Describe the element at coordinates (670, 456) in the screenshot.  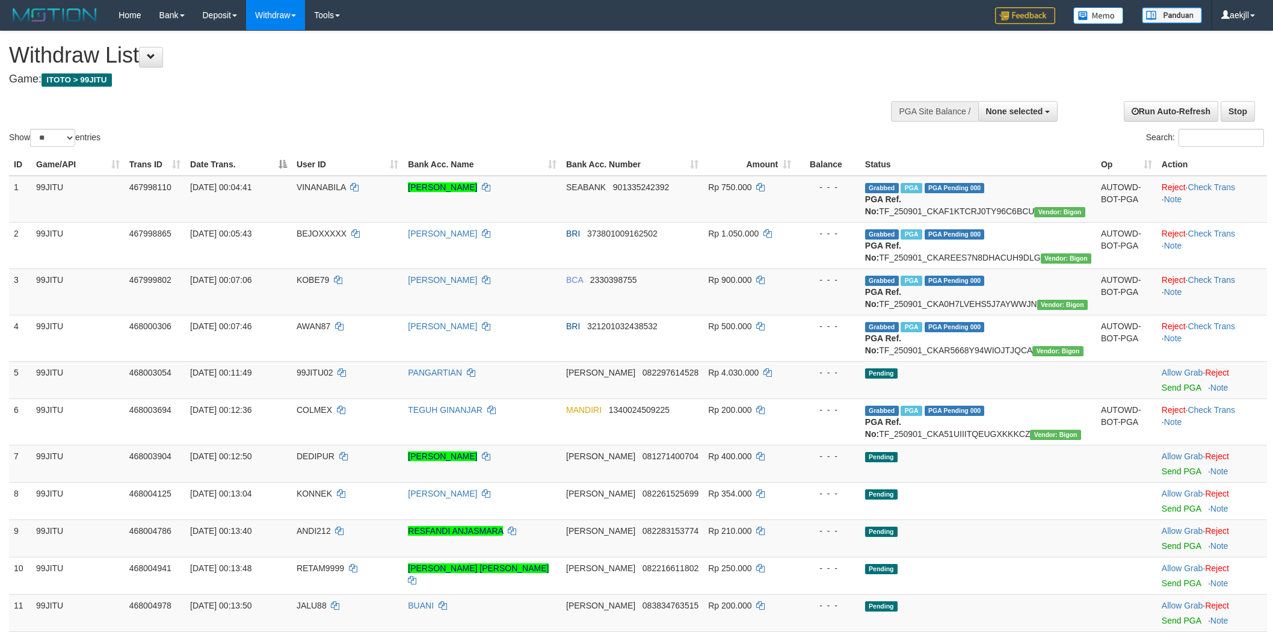
I see `span: Copy 081271400704 to clipboard` at that location.